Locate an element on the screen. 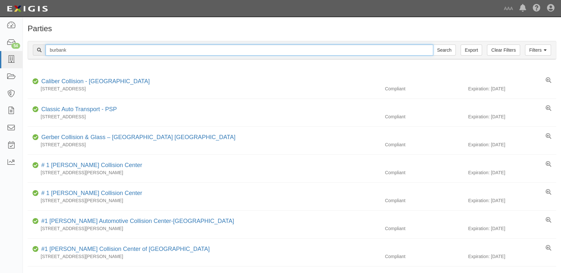 The height and width of the screenshot is (273, 561). img: logo-5460c22ac91f19d4615b14bd174203de0afe785f0fc80cf4dbbc73dc1793850b.png is located at coordinates (27, 9).